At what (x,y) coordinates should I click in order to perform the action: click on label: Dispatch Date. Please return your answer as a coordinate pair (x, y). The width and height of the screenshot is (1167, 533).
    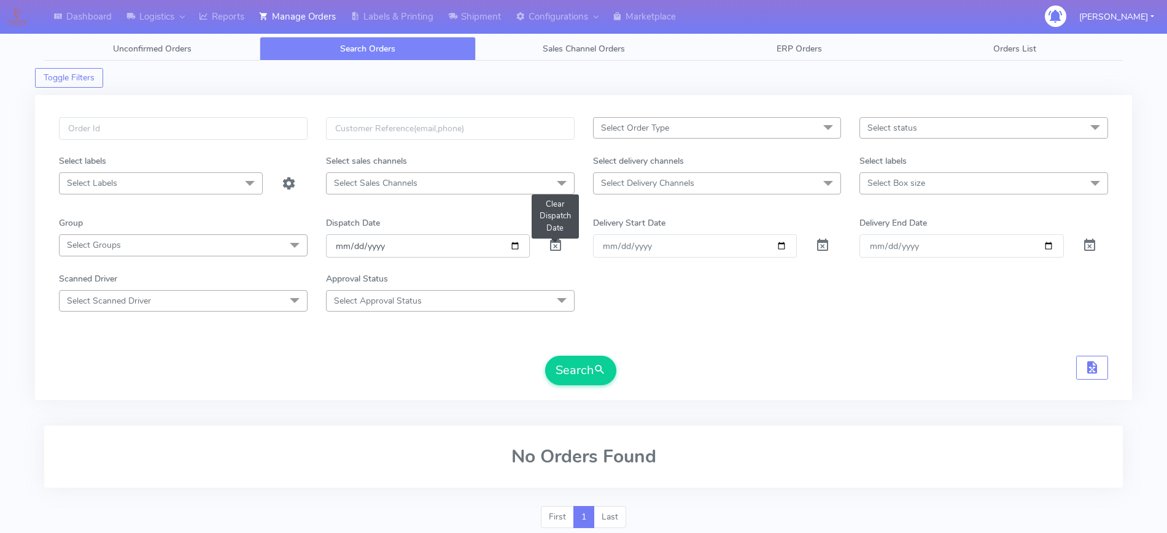
    Looking at the image, I should click on (353, 223).